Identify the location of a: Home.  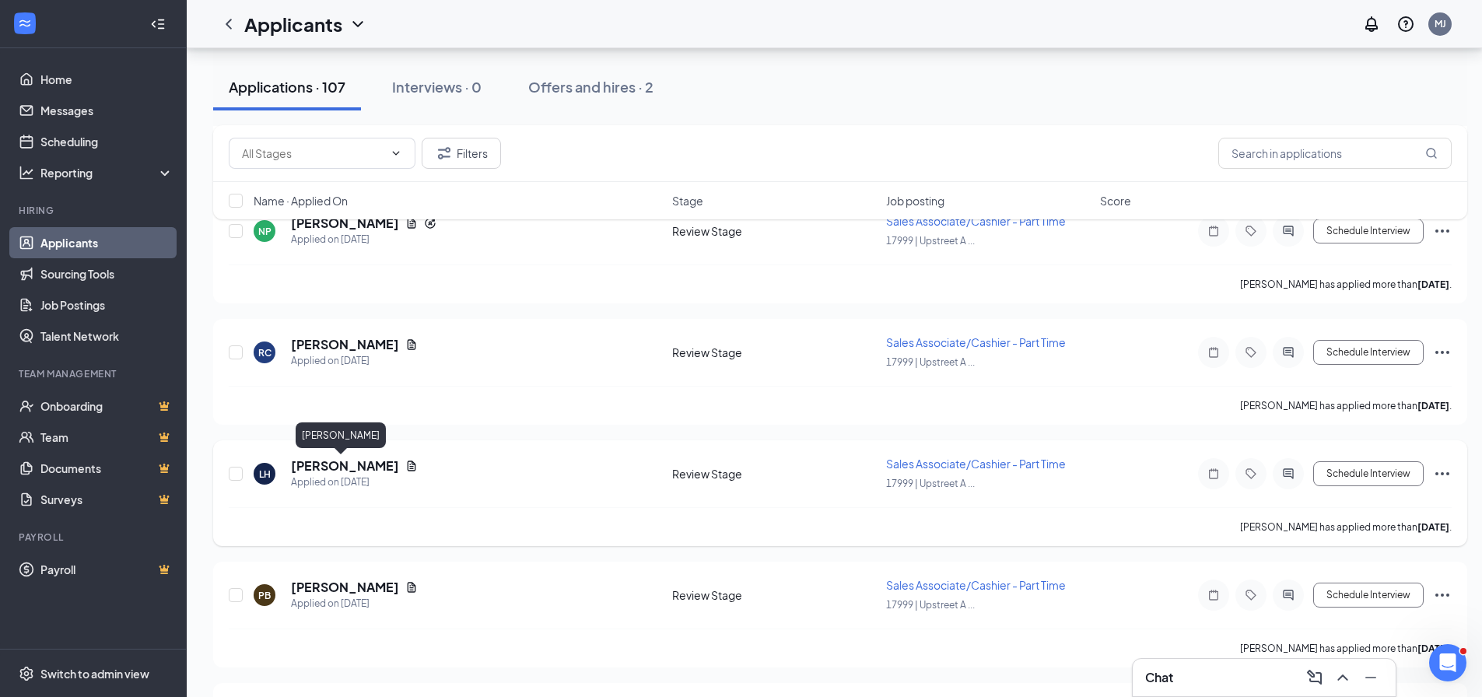
(107, 79).